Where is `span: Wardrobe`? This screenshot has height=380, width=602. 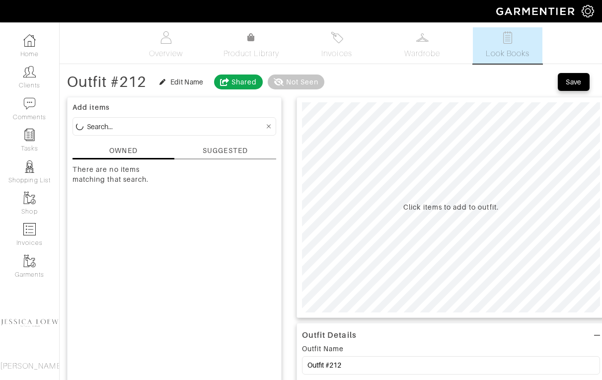
span: Wardrobe is located at coordinates (422, 54).